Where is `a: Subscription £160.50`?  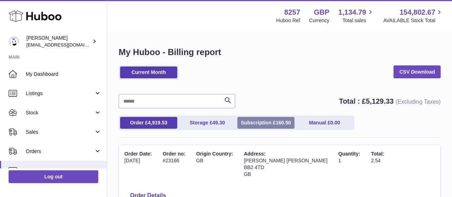
a: Subscription £160.50 is located at coordinates (266, 122).